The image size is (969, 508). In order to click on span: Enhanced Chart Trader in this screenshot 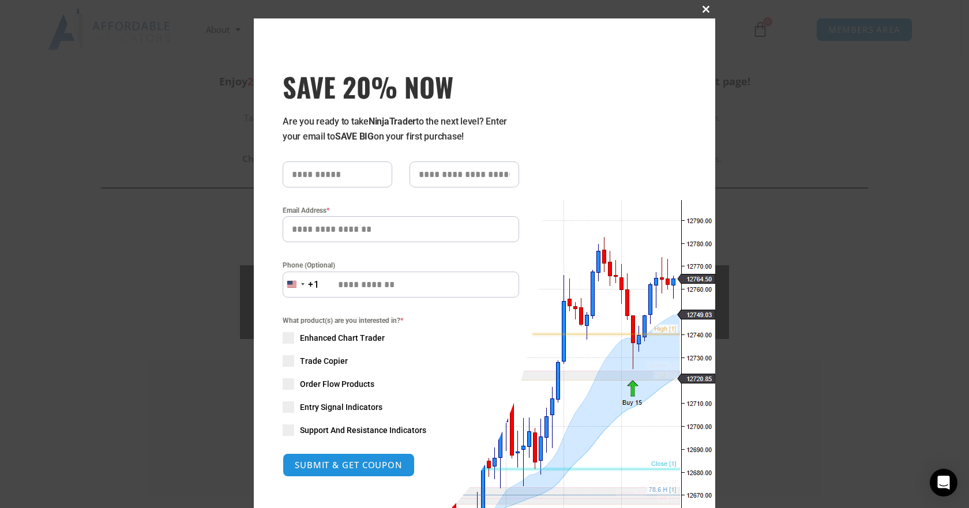, I will do `click(342, 338)`.